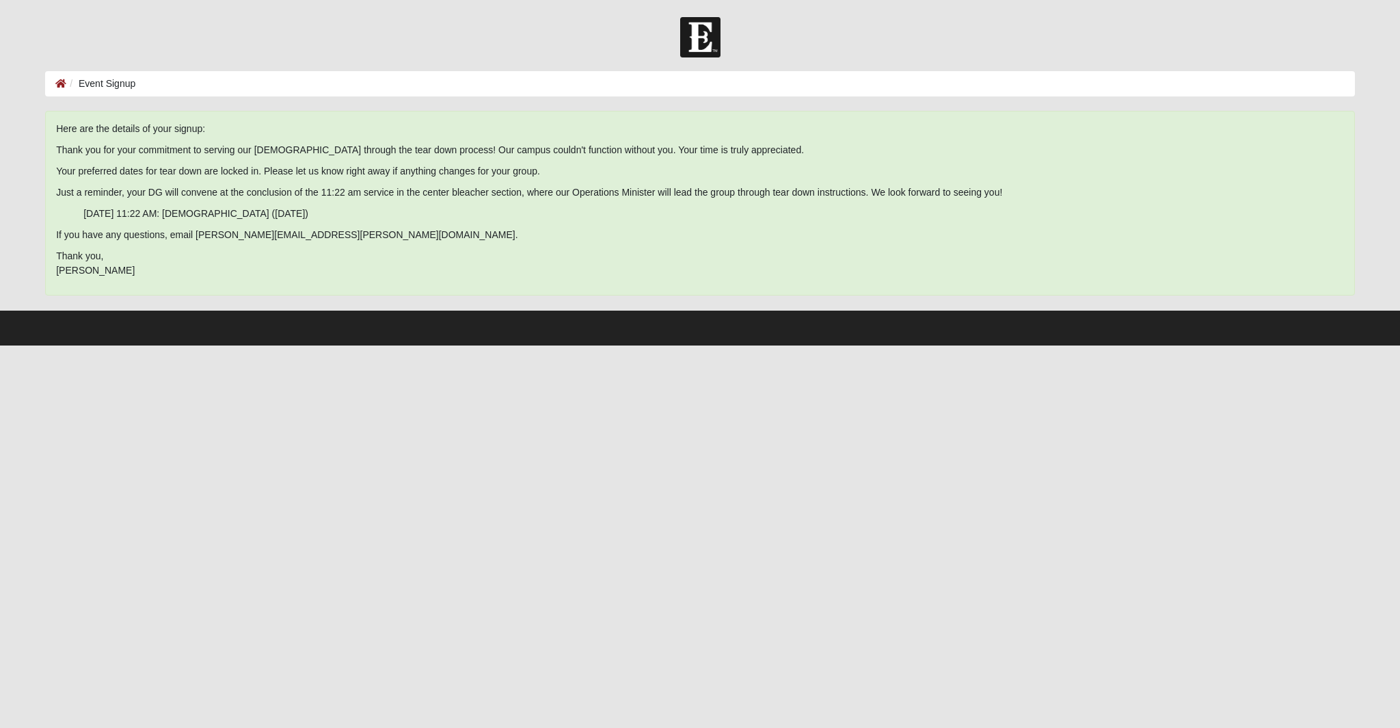  I want to click on p: Here are the details of your signup:, so click(700, 129).